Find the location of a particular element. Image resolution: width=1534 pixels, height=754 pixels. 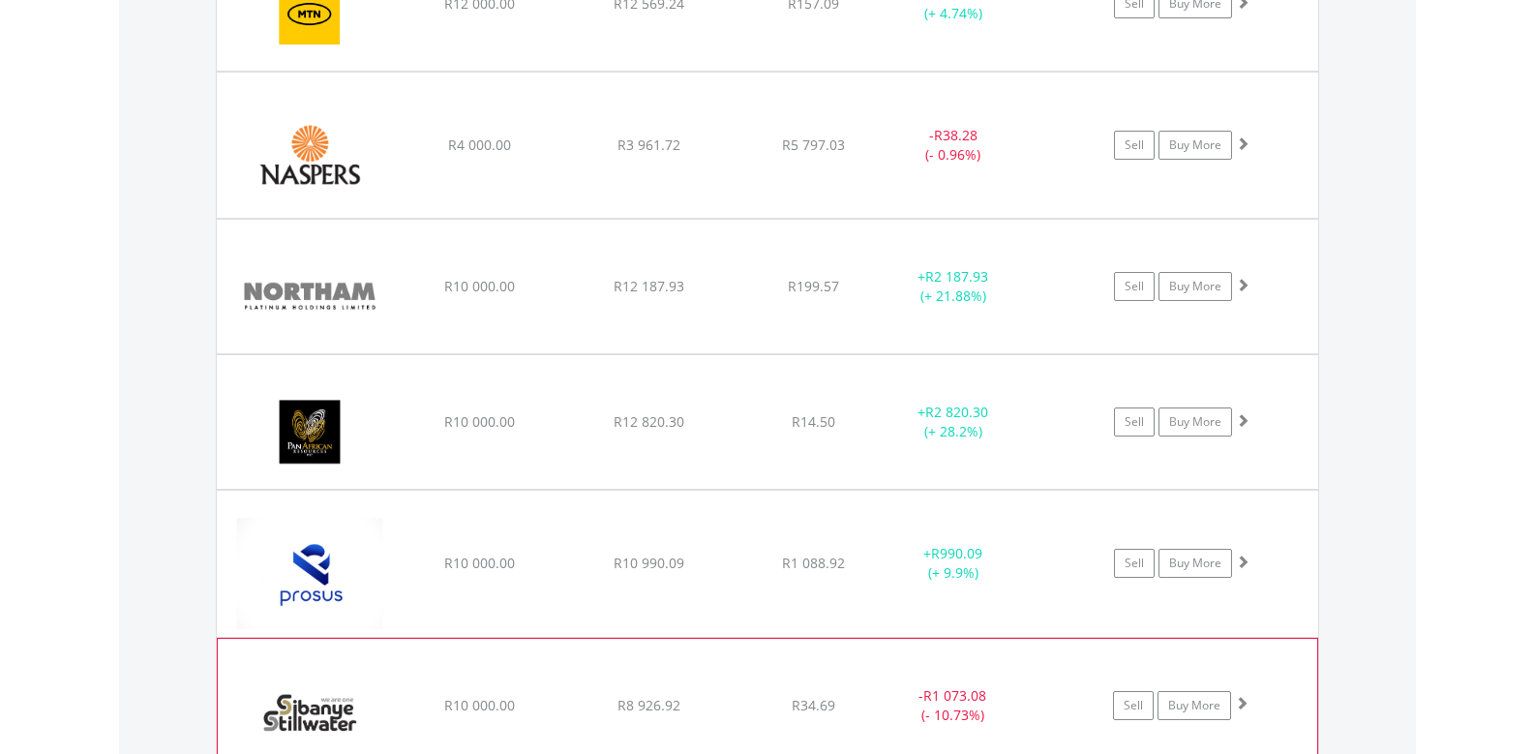

div: - (- 10.73%) is located at coordinates (952, 705).